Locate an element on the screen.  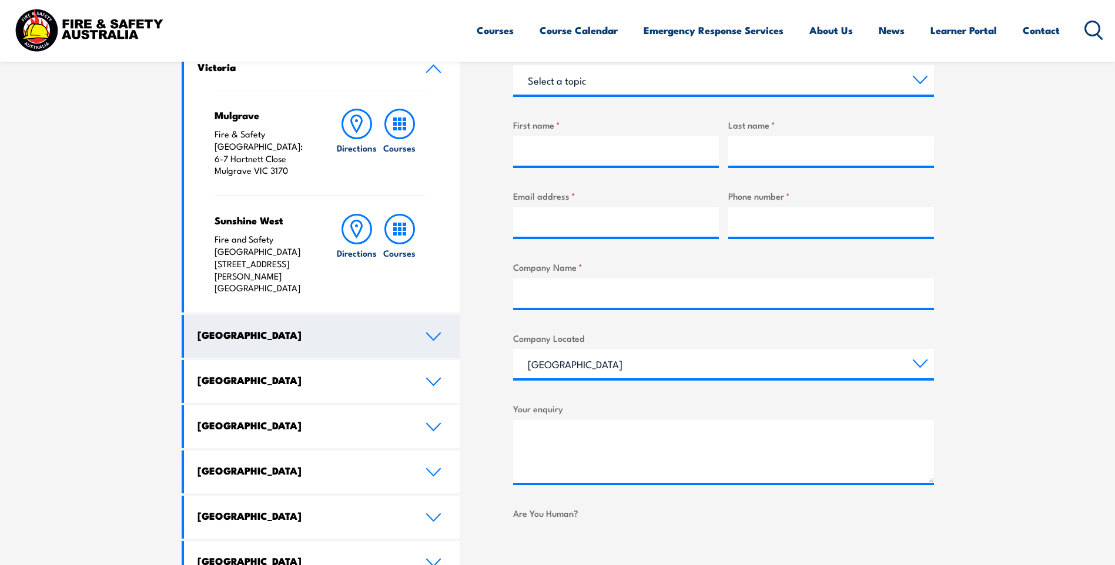
label: Your enquiry is located at coordinates (723, 408).